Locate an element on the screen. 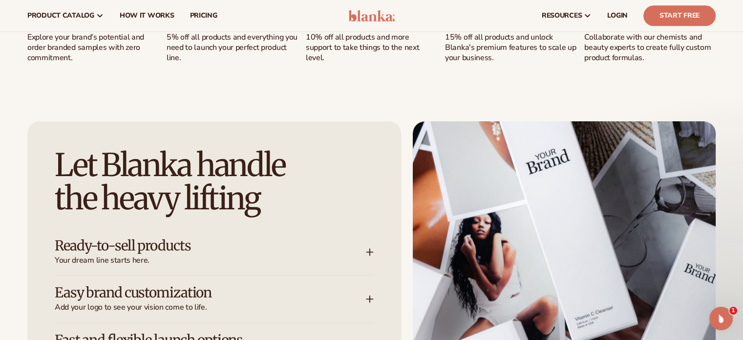 The height and width of the screenshot is (340, 743). span: 1 is located at coordinates (734, 310).